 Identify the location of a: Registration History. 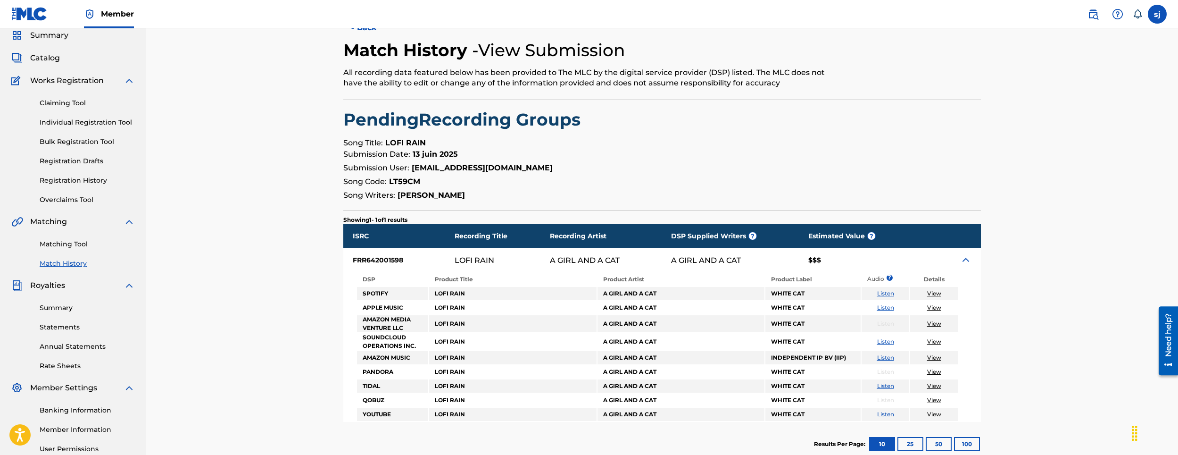
(87, 180).